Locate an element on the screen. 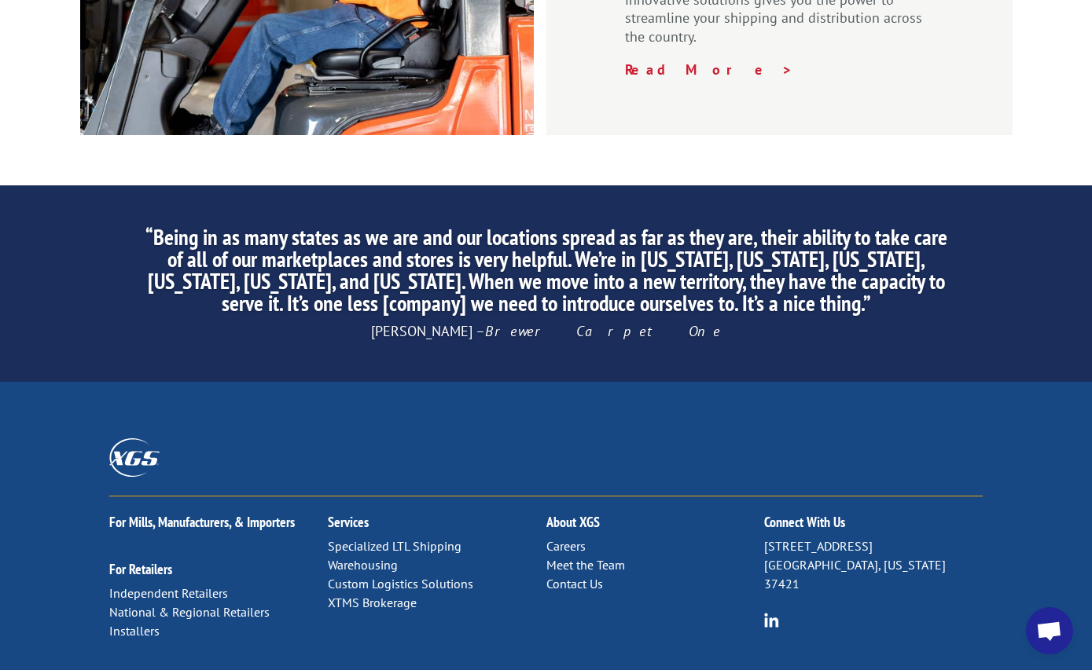  a: Installers is located at coordinates (134, 631).